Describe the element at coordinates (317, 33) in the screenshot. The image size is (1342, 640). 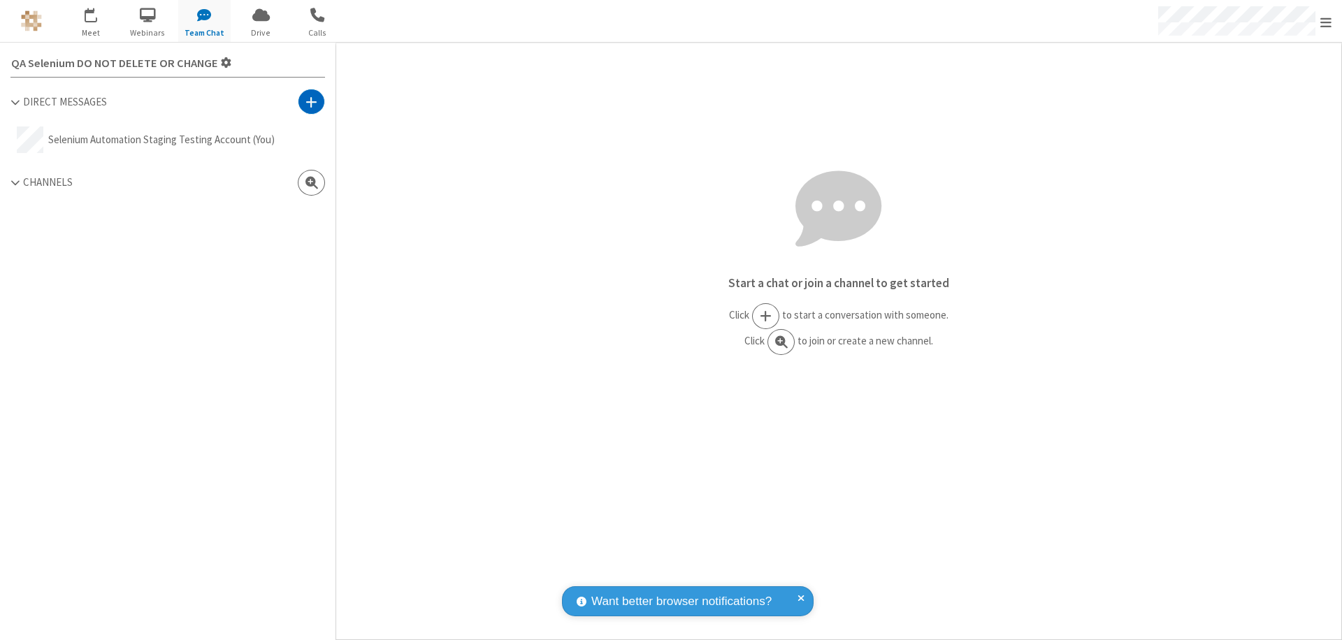
I see `span: Calls` at that location.